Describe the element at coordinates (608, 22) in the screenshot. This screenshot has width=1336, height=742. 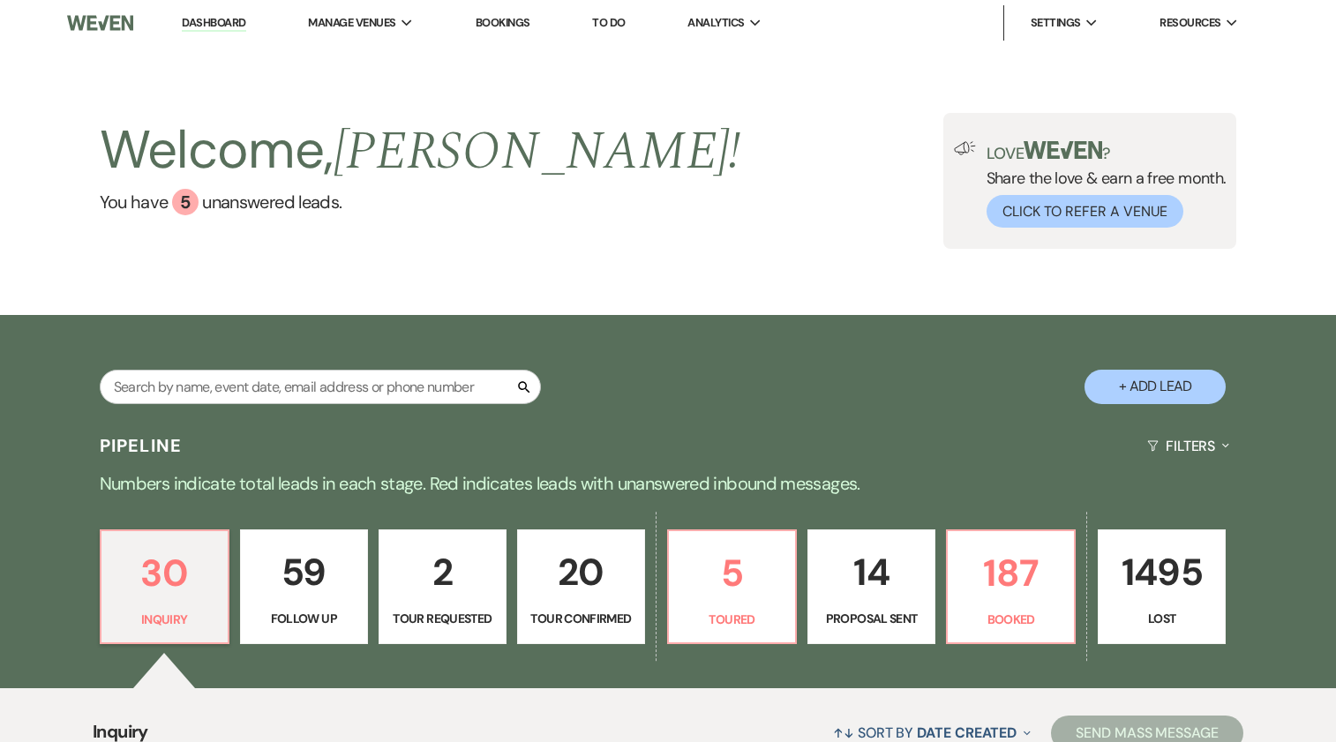
I see `a: To Do` at that location.